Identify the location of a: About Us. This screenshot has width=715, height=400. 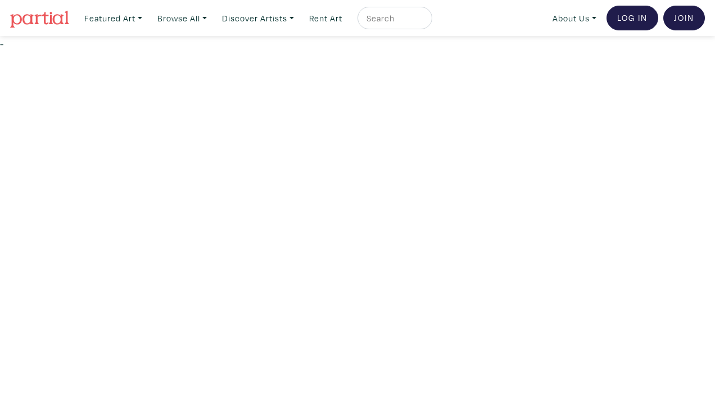
(575, 18).